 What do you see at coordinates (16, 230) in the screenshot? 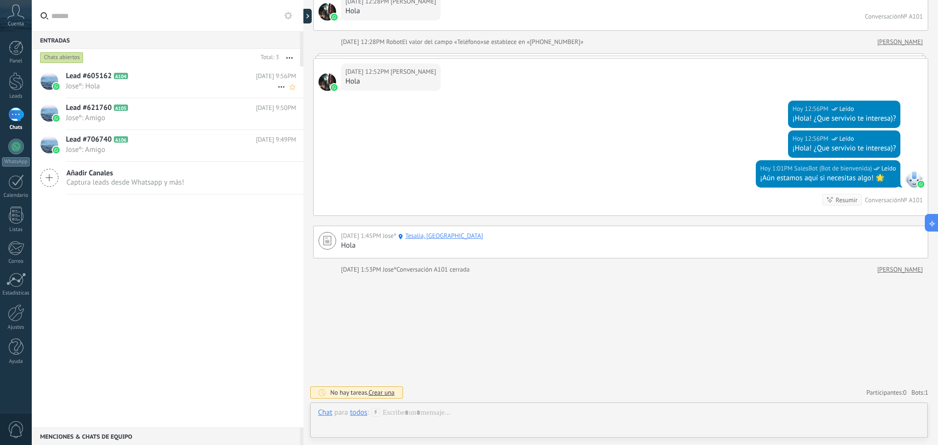
I see `div: Listas` at bounding box center [16, 230].